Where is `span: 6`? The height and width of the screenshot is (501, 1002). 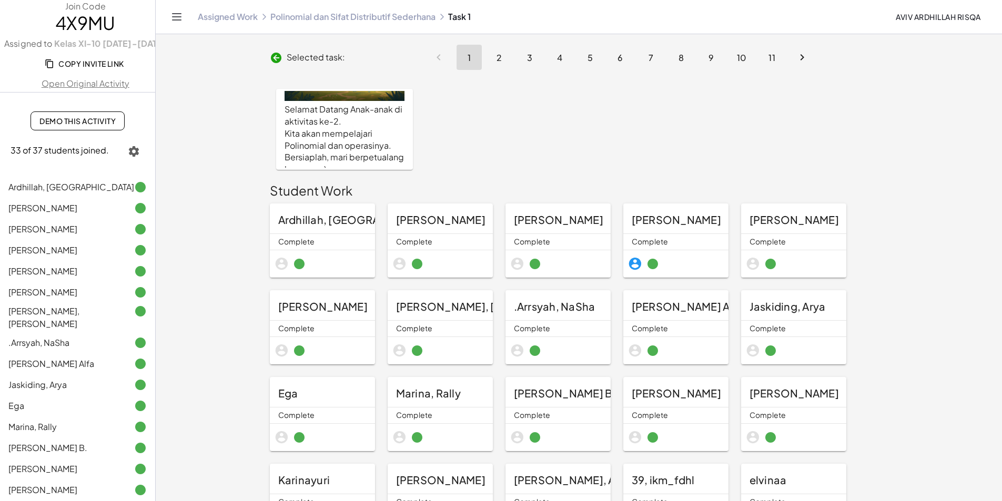
span: 6 is located at coordinates (620, 57).